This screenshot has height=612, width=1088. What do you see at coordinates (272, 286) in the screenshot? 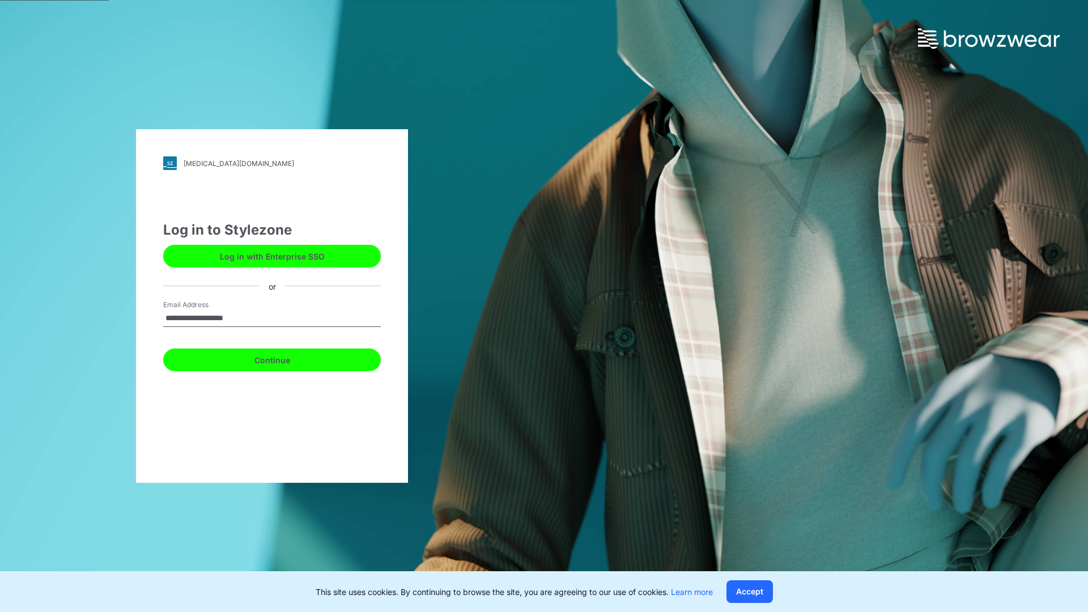
I see `div: or` at bounding box center [272, 286].